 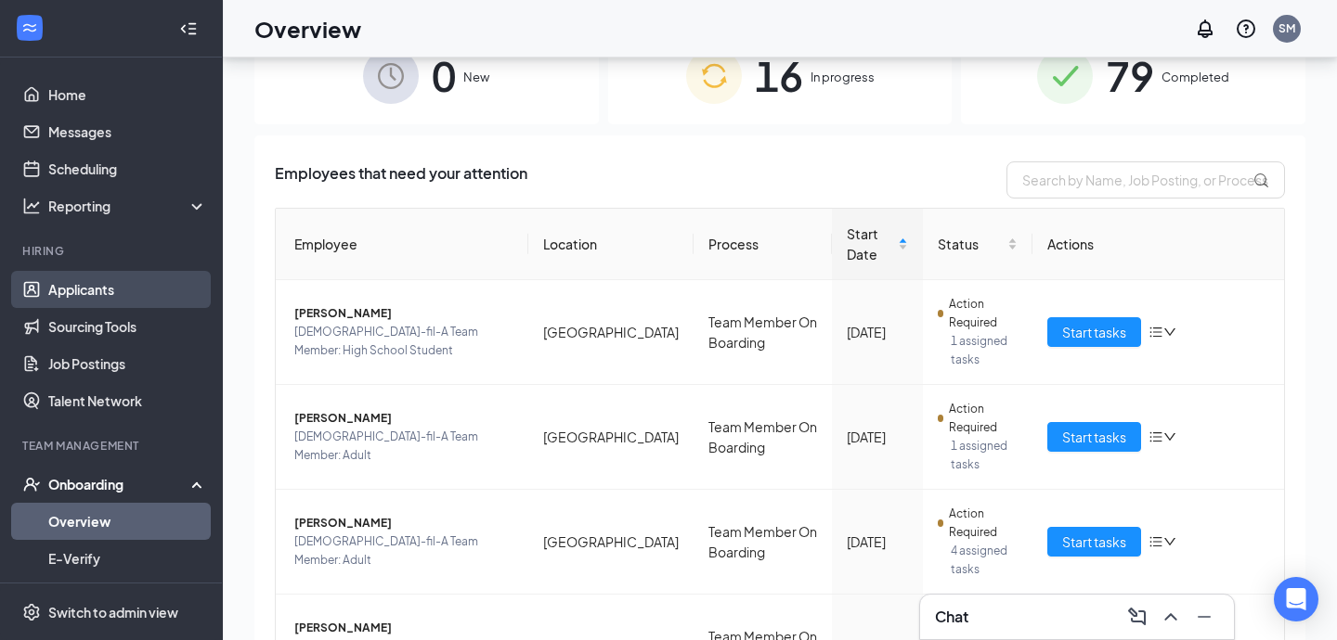 What do you see at coordinates (1171, 617) in the screenshot?
I see `button: ChevronUp` at bounding box center [1171, 617].